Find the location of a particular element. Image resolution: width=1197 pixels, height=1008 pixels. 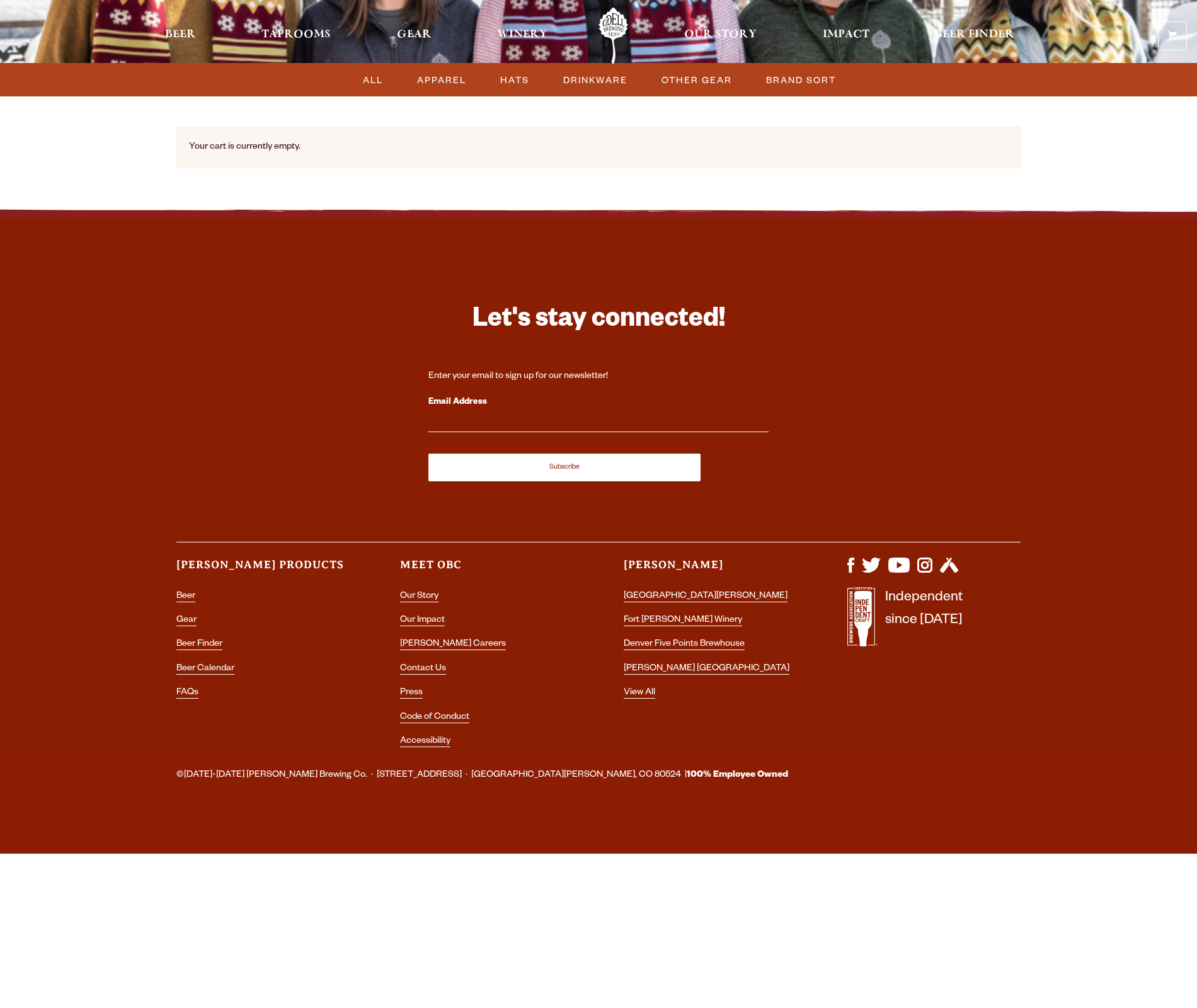

a: Our Impact is located at coordinates (422, 620).